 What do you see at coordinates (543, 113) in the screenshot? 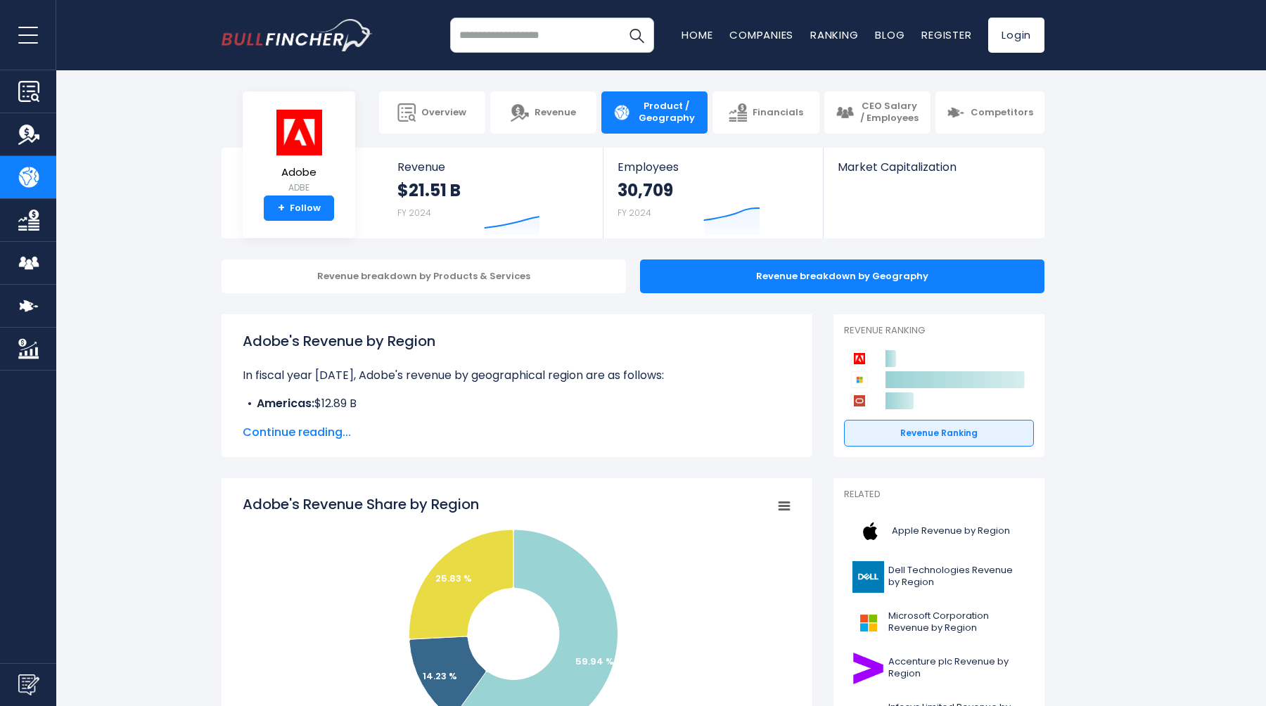
I see `a: Revenue` at bounding box center [543, 113].